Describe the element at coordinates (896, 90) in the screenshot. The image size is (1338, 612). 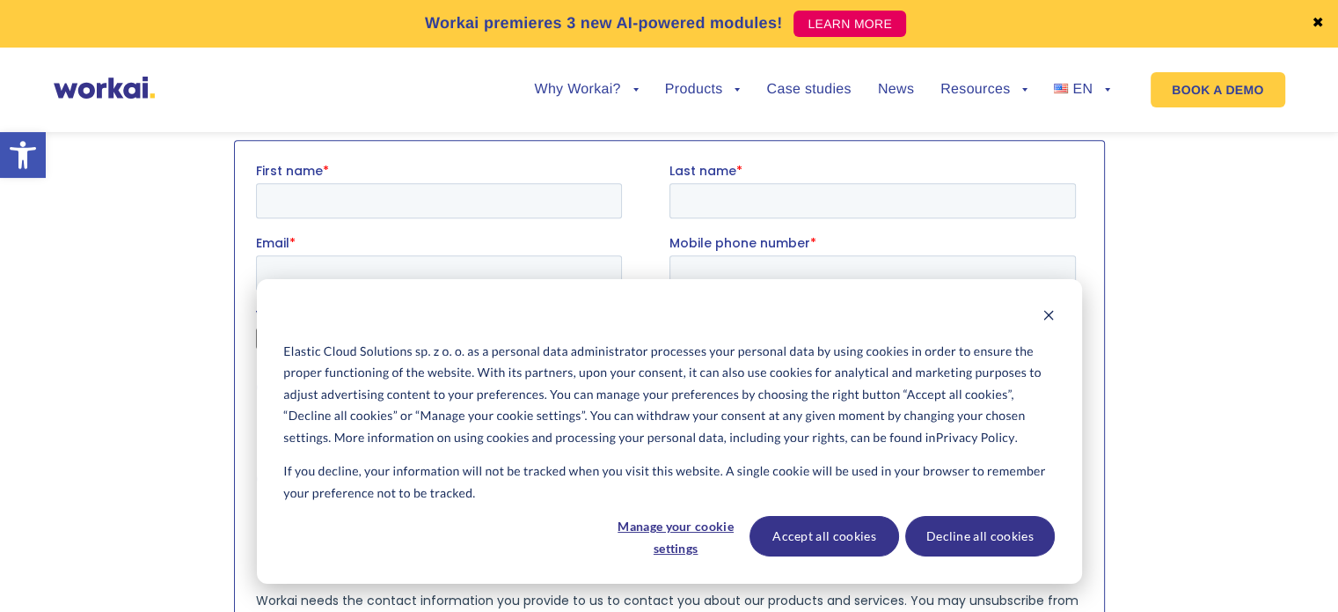
I see `a: News` at that location.